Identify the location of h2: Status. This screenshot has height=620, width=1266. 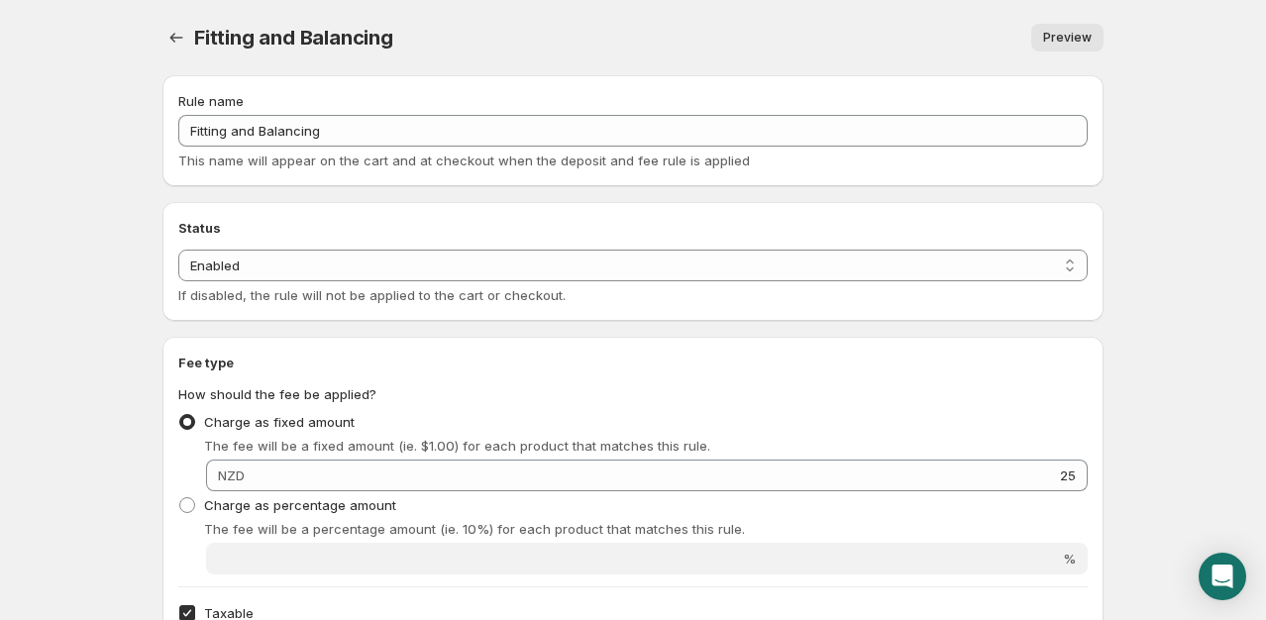
(633, 228).